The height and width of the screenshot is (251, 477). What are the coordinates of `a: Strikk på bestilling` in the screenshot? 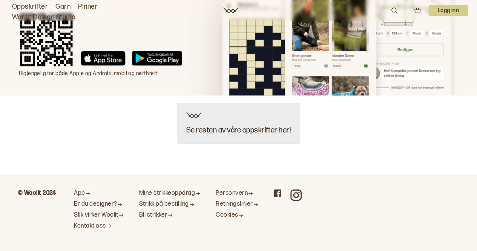 It's located at (170, 204).